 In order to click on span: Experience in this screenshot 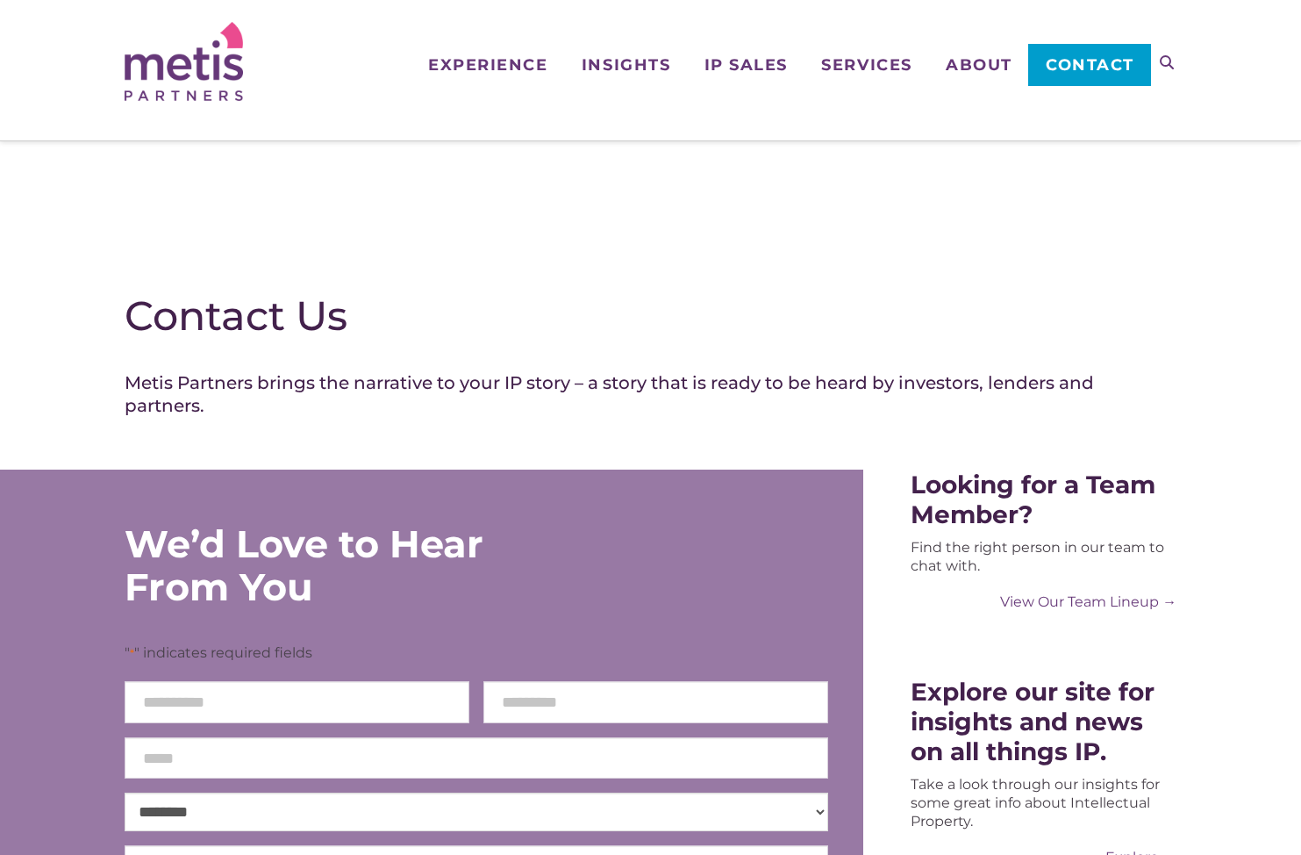, I will do `click(488, 65)`.